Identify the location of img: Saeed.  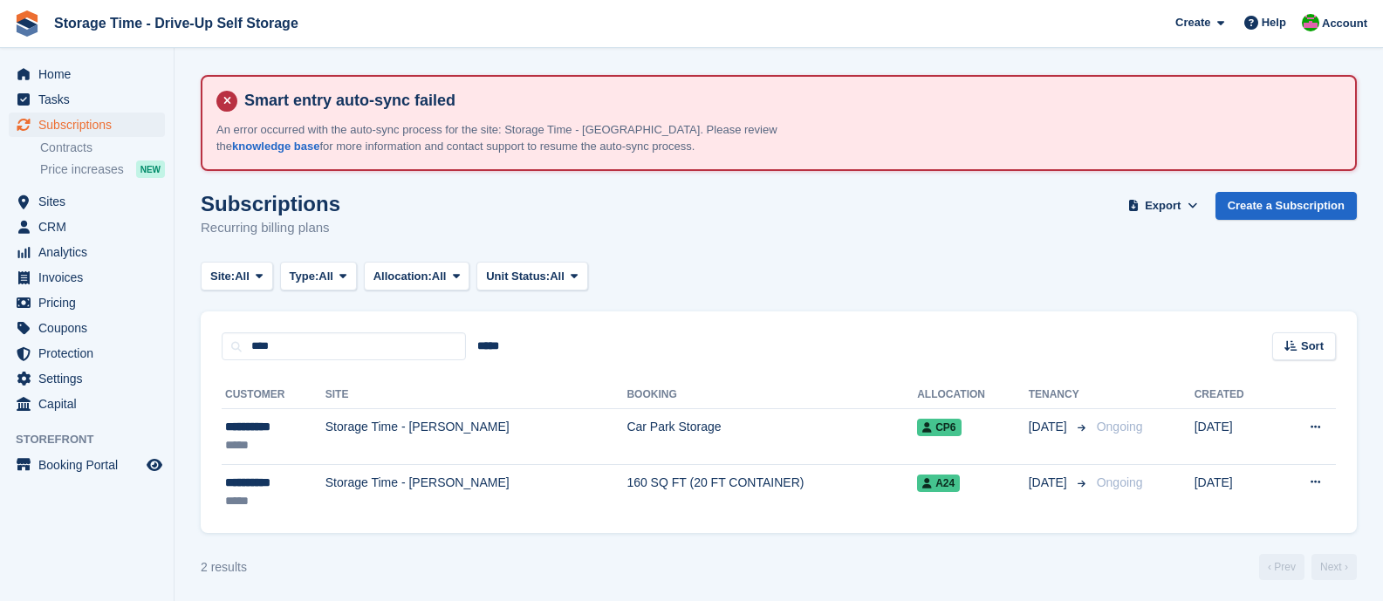
(1311, 23).